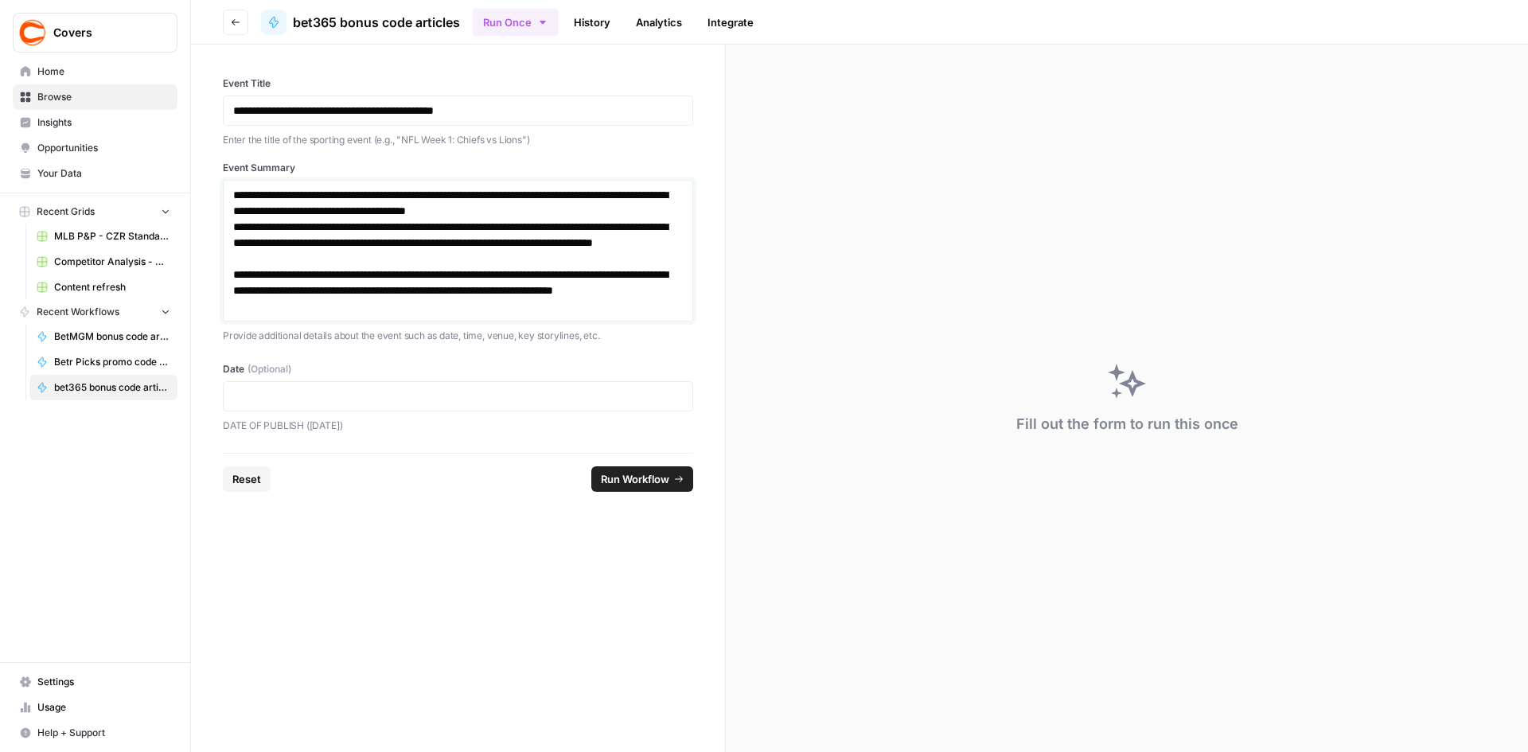 This screenshot has width=1528, height=752. Describe the element at coordinates (103, 682) in the screenshot. I see `span: Settings` at that location.